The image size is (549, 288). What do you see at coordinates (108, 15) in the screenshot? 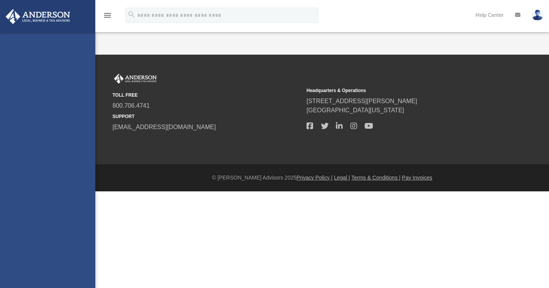
I see `i: menu` at bounding box center [108, 15].